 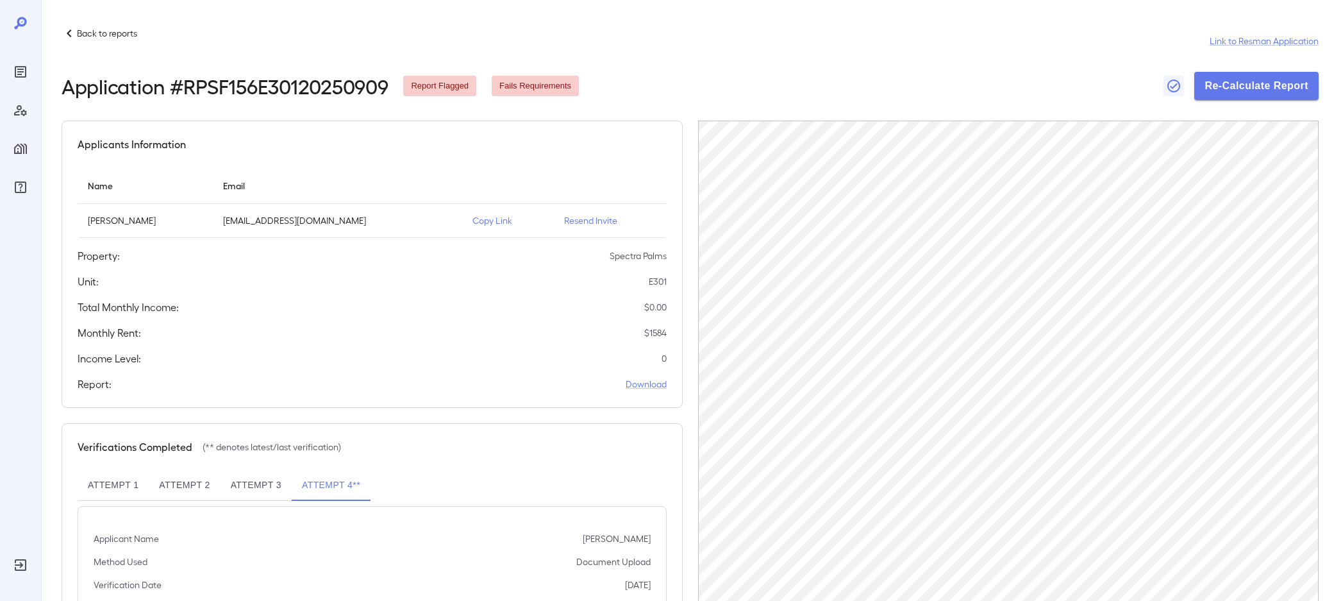 I want to click on p: Copy Link, so click(x=508, y=221).